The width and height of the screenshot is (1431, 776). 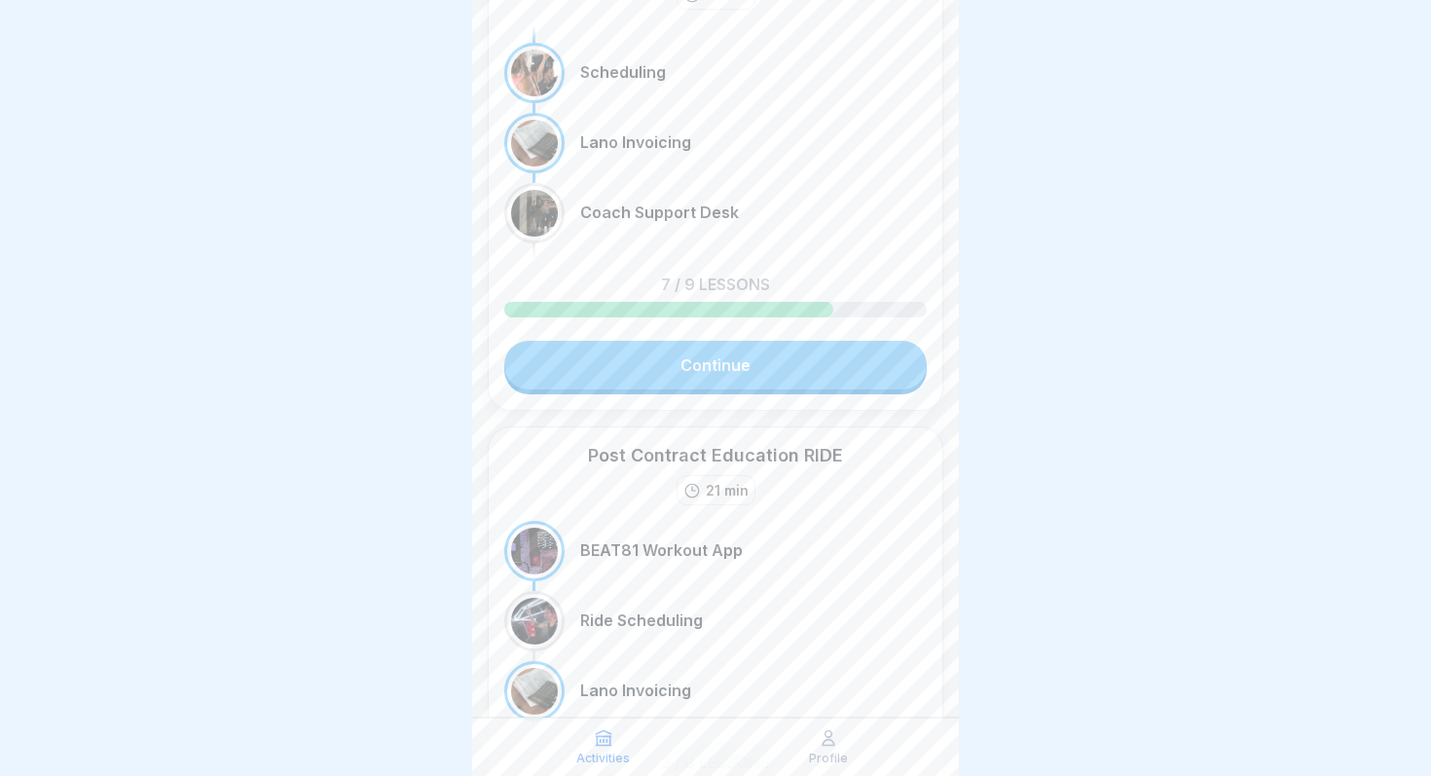 I want to click on p: Coach Support Desk, so click(x=659, y=212).